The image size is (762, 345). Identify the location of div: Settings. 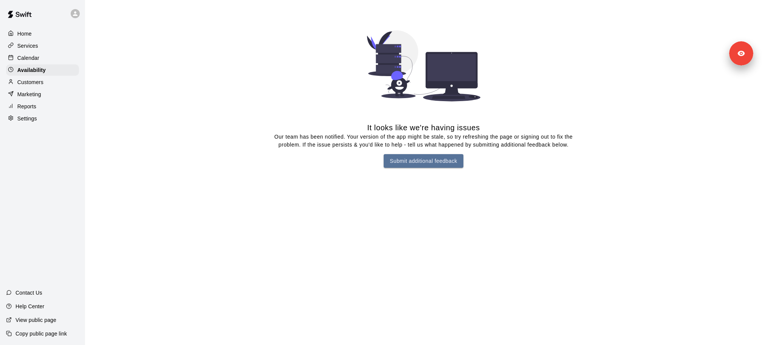
(42, 118).